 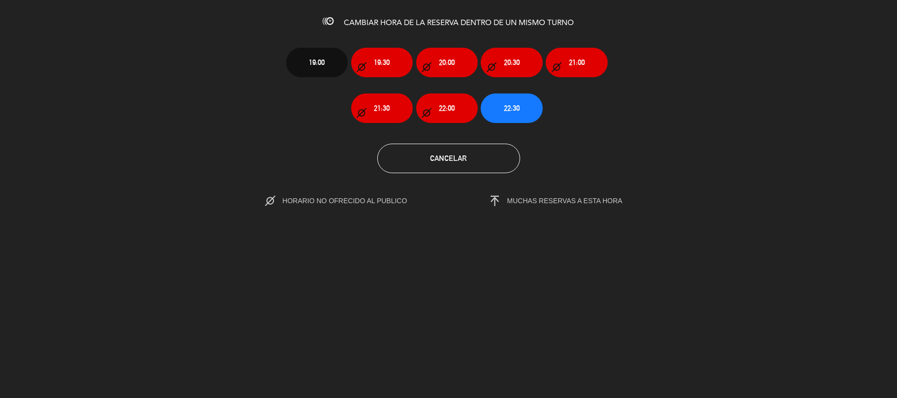 I want to click on button: 20:30, so click(x=511, y=63).